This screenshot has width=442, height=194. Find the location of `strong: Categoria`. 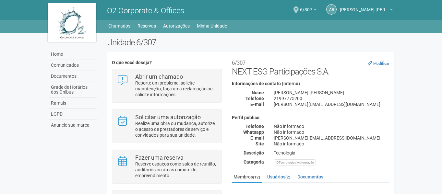

strong: Categoria is located at coordinates (253, 162).